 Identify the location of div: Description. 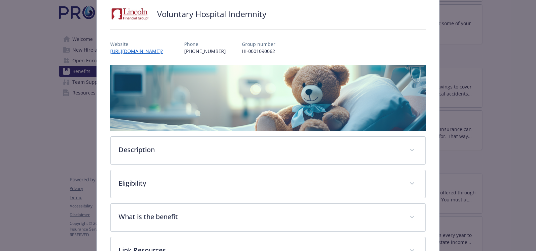
(268, 150).